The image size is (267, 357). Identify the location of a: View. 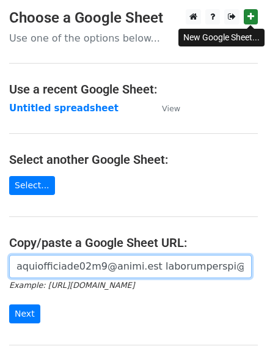
(165, 108).